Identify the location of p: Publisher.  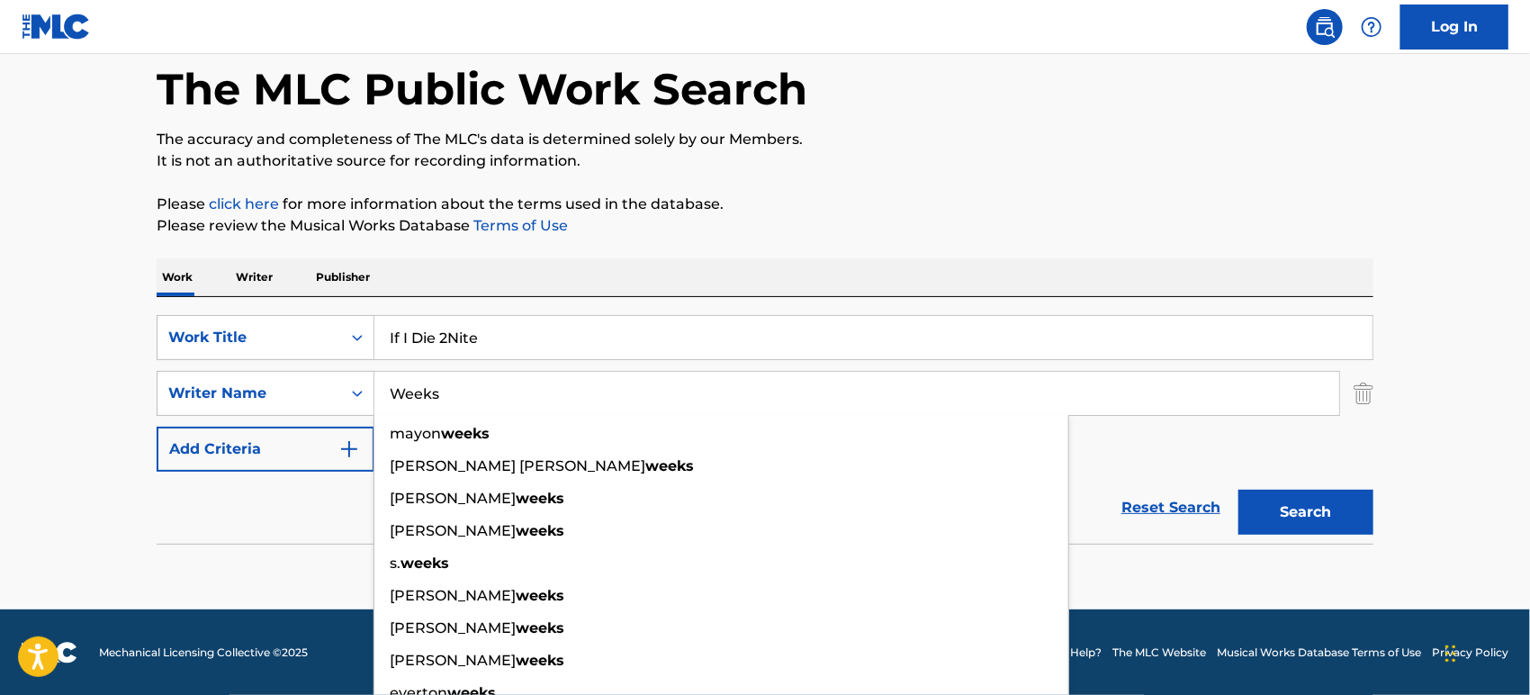
(343, 277).